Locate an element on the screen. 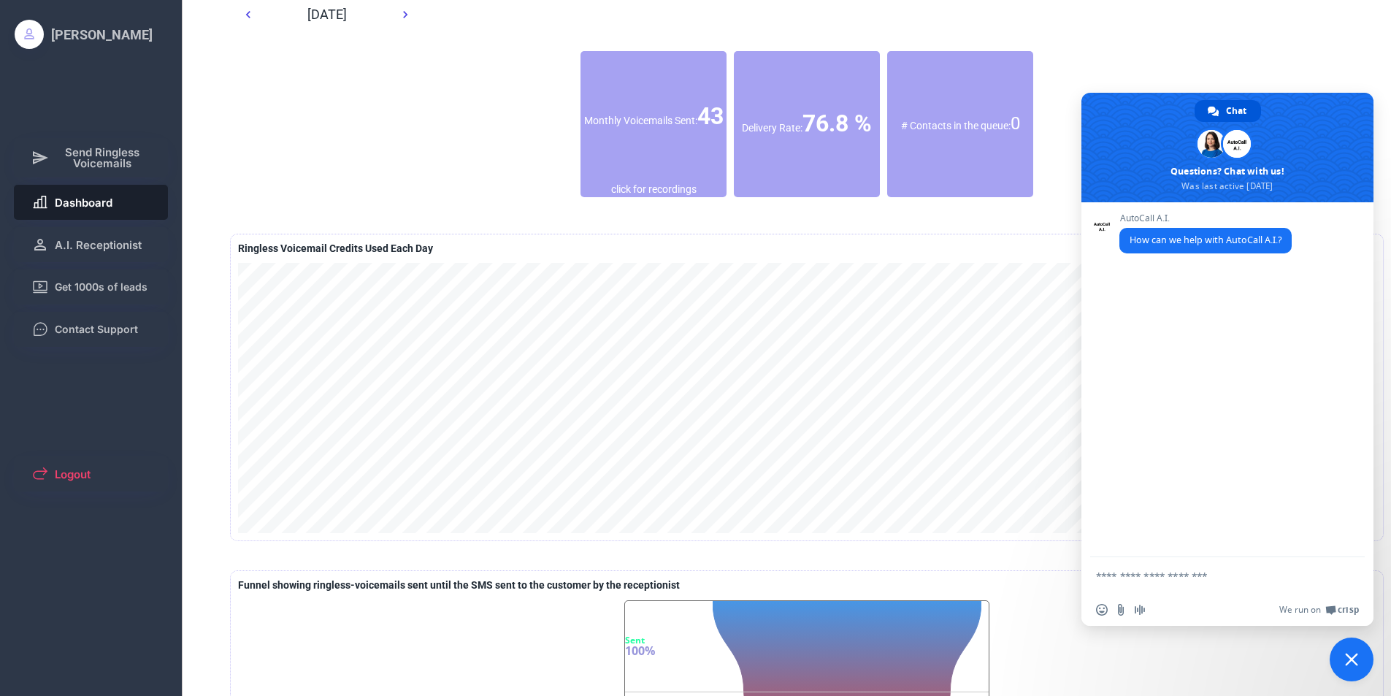 Image resolution: width=1391 pixels, height=696 pixels. span: We run on is located at coordinates (1300, 610).